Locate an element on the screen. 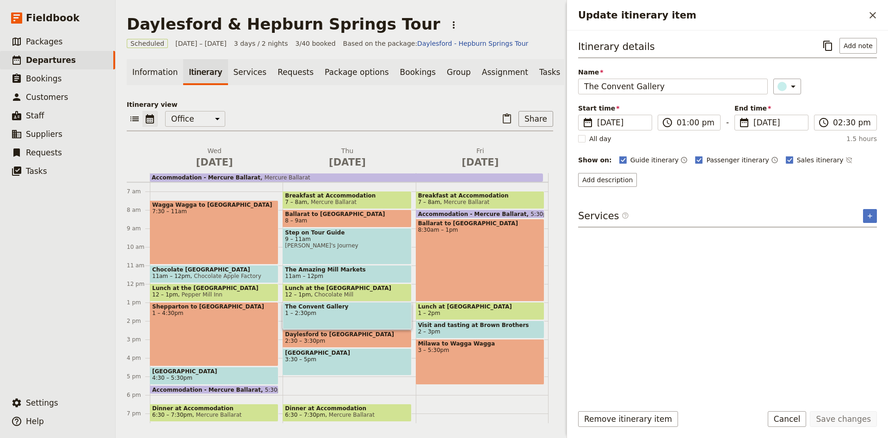 The width and height of the screenshot is (888, 438). span: The Convent Gallery is located at coordinates (347, 307).